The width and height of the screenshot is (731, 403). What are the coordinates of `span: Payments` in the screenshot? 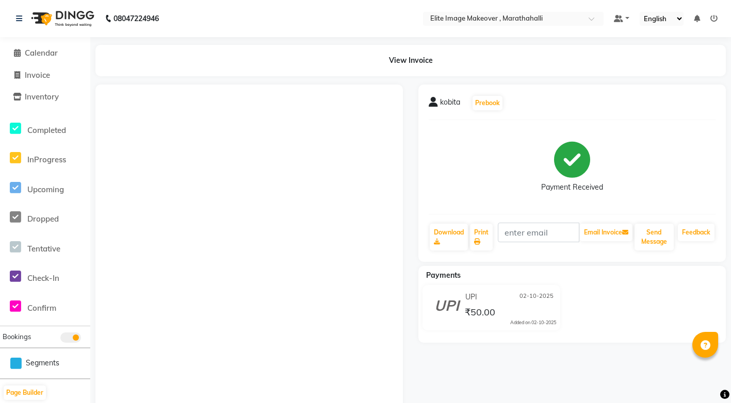 It's located at (443, 275).